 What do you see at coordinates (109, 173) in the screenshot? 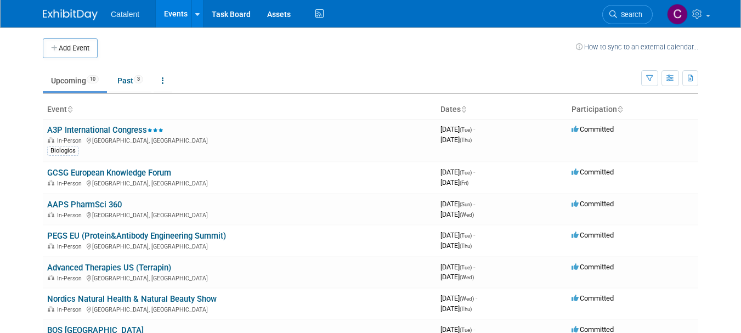
I see `a: GCSG European Knowledge Forum` at bounding box center [109, 173].